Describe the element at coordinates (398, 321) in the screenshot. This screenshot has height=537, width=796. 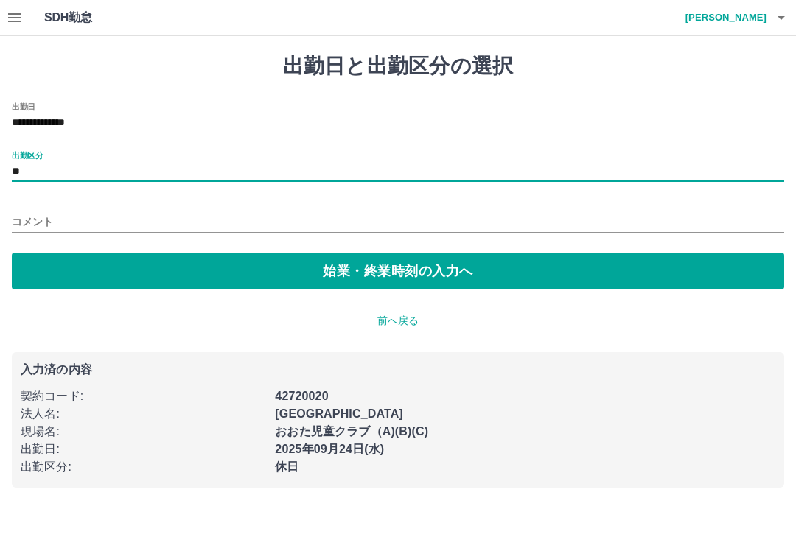
I see `p: 前へ戻る` at that location.